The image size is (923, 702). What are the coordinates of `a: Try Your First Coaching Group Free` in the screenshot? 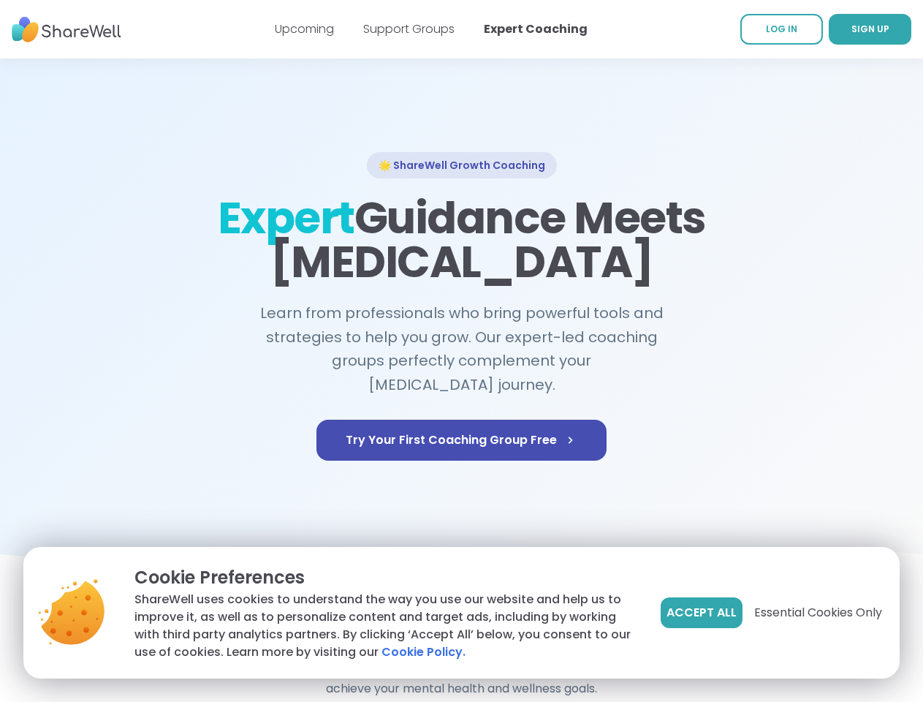 It's located at (461, 440).